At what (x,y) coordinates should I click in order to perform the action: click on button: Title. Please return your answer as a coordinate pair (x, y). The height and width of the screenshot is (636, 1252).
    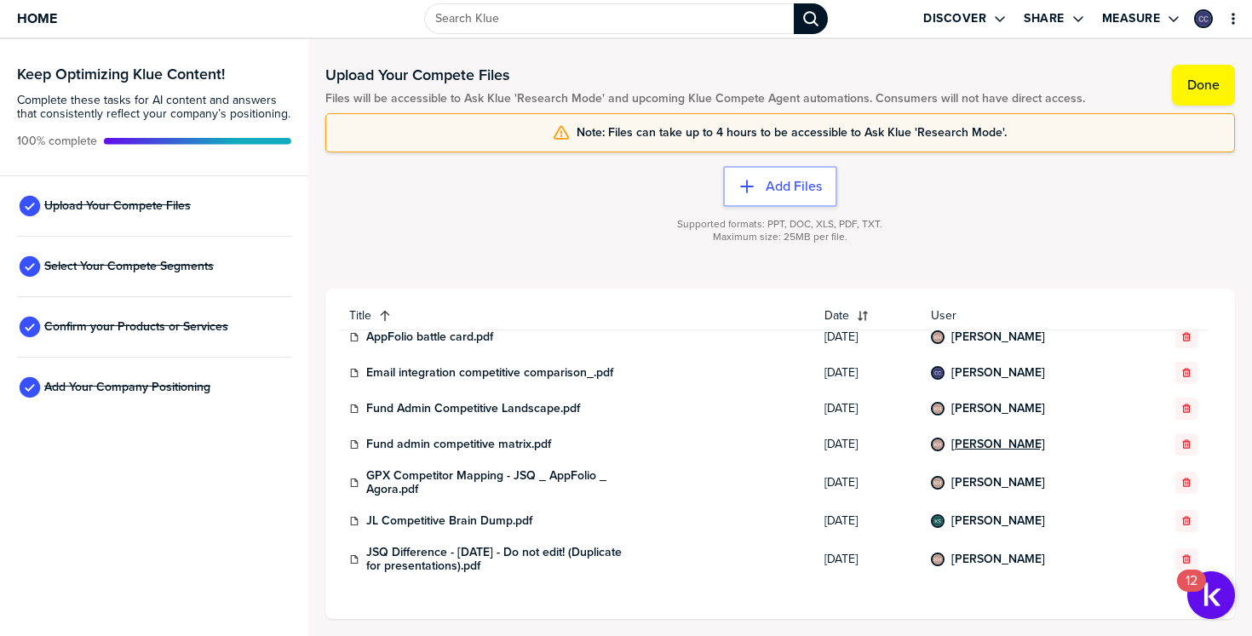
    Looking at the image, I should click on (577, 316).